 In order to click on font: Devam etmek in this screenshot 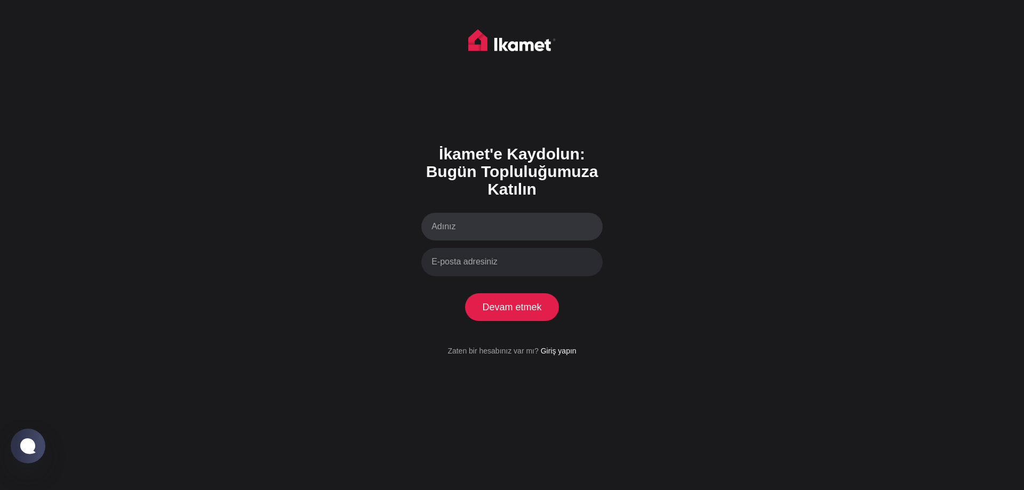, I will do `click(512, 307)`.